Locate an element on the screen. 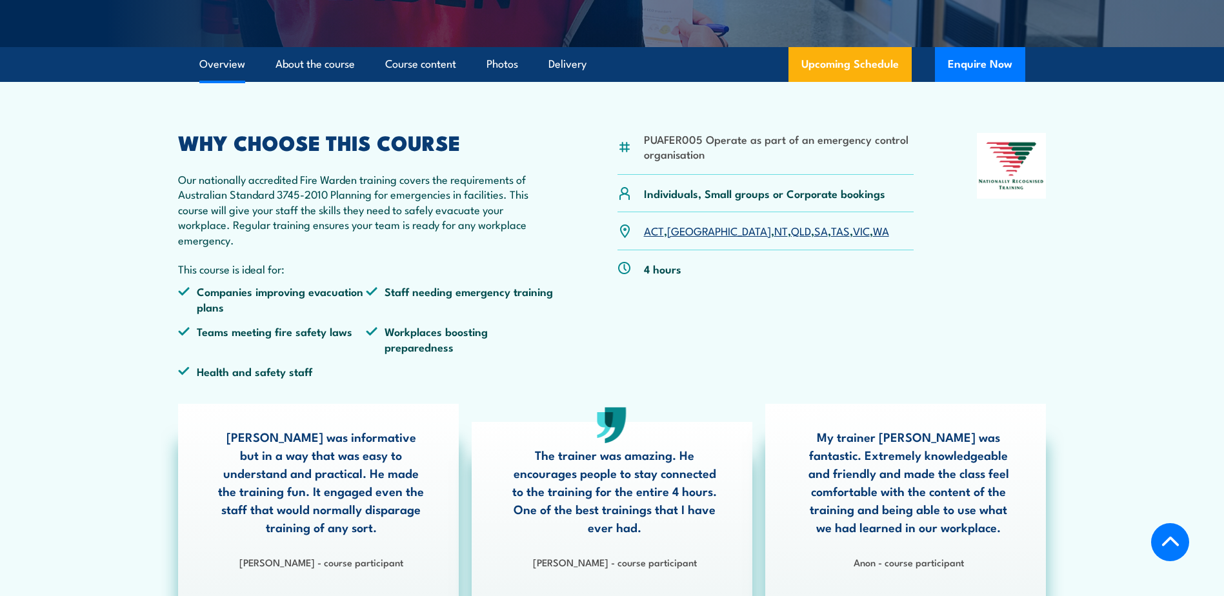 Image resolution: width=1224 pixels, height=596 pixels. p: The trainer was amazing. He encourages people to stay connected to the training for the entire 4 ... is located at coordinates (615, 491).